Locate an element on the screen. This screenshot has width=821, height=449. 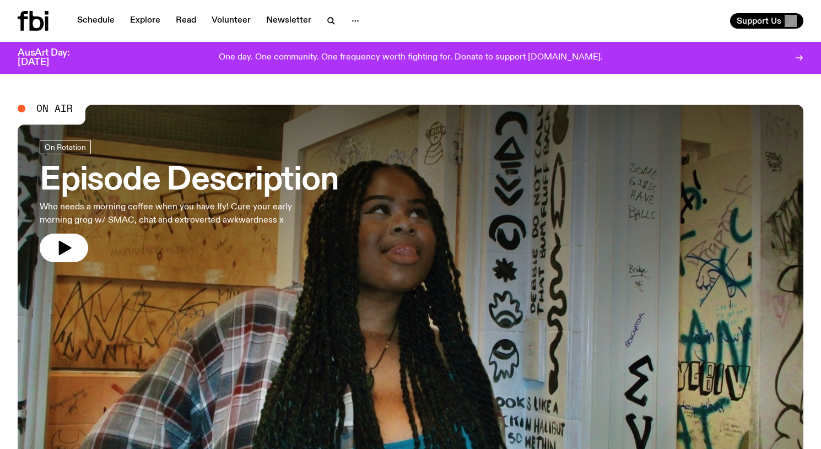
p: Who needs a morning coffee when you have Ify! Cure your early morning grog w/ SMAC, chat and extr... is located at coordinates (181, 214).